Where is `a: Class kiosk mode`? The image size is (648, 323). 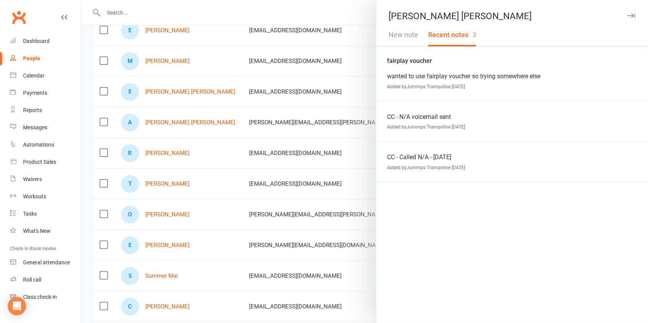
a: Class kiosk mode is located at coordinates (45, 297).